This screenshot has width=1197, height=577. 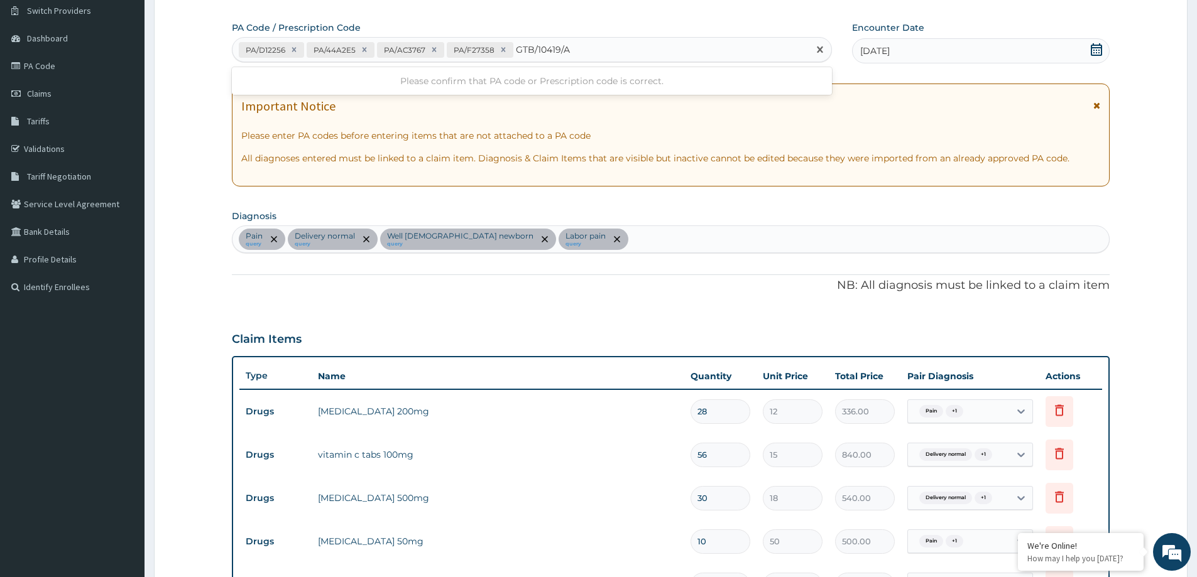 I want to click on td: vitamin c tabs 100mg, so click(x=497, y=455).